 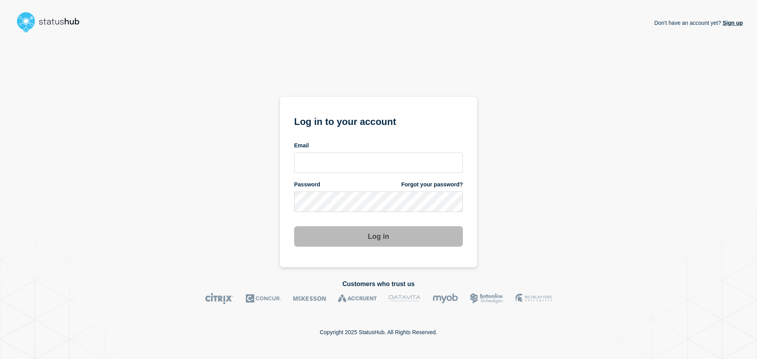 What do you see at coordinates (405, 299) in the screenshot?
I see `img: DataVita logo` at bounding box center [405, 299].